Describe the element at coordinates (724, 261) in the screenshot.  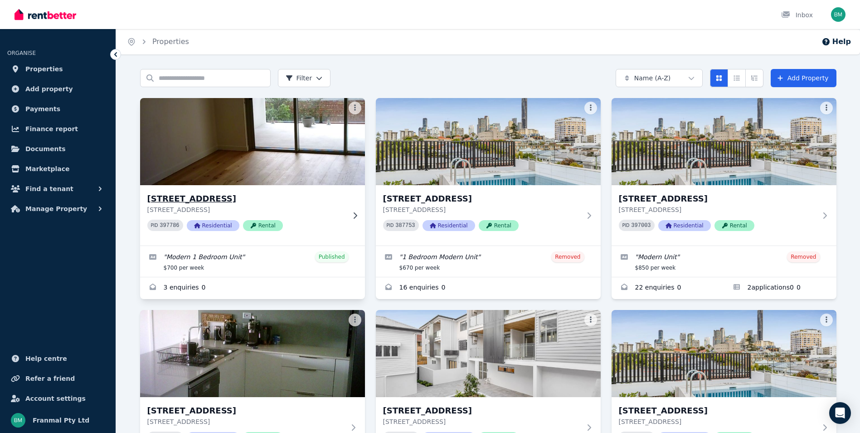
I see `a: Edit listing: Modern Unit` at that location.